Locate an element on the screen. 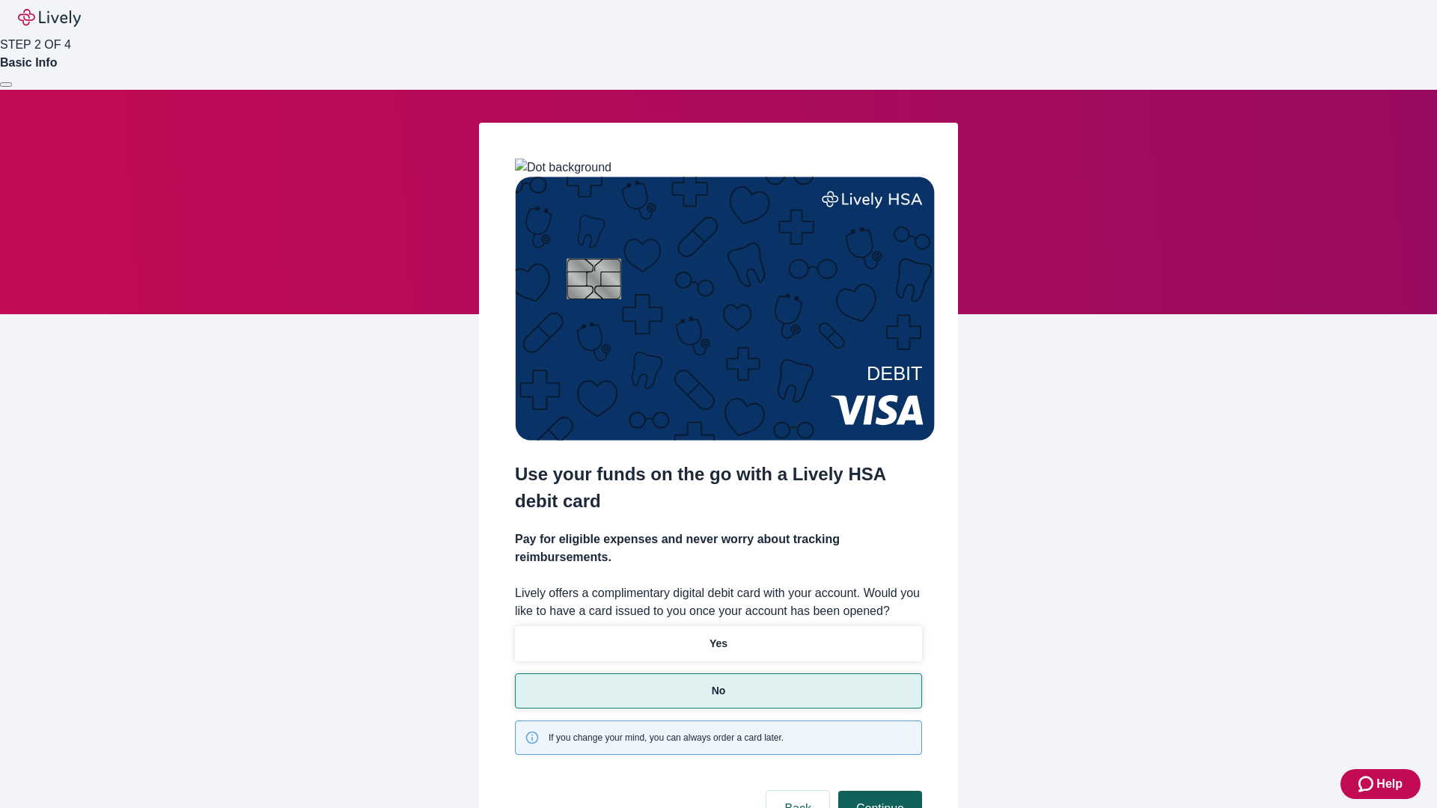  h4: Pay for eligible expenses and never worry about tracking reimbursements. is located at coordinates (719, 549).